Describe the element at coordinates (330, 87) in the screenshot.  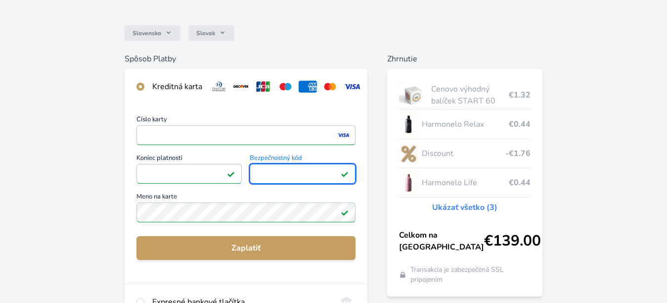
I see `img: mc.svg` at that location.